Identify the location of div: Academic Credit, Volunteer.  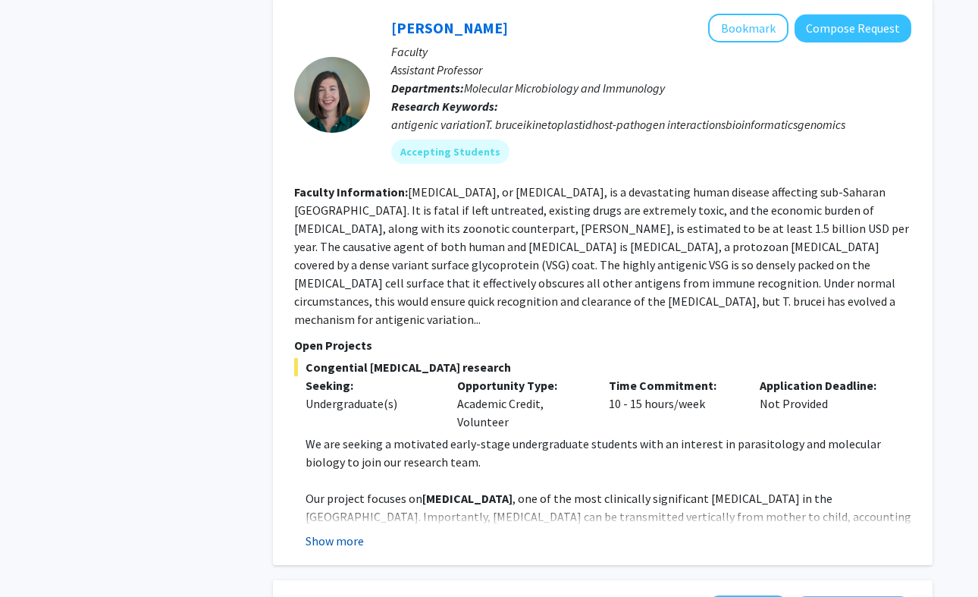
(522, 403).